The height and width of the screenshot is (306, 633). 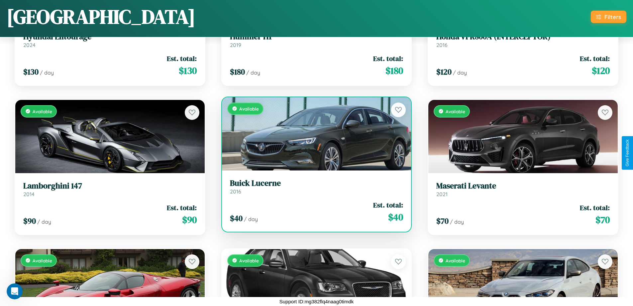 What do you see at coordinates (442, 194) in the screenshot?
I see `span: 2021` at bounding box center [442, 194].